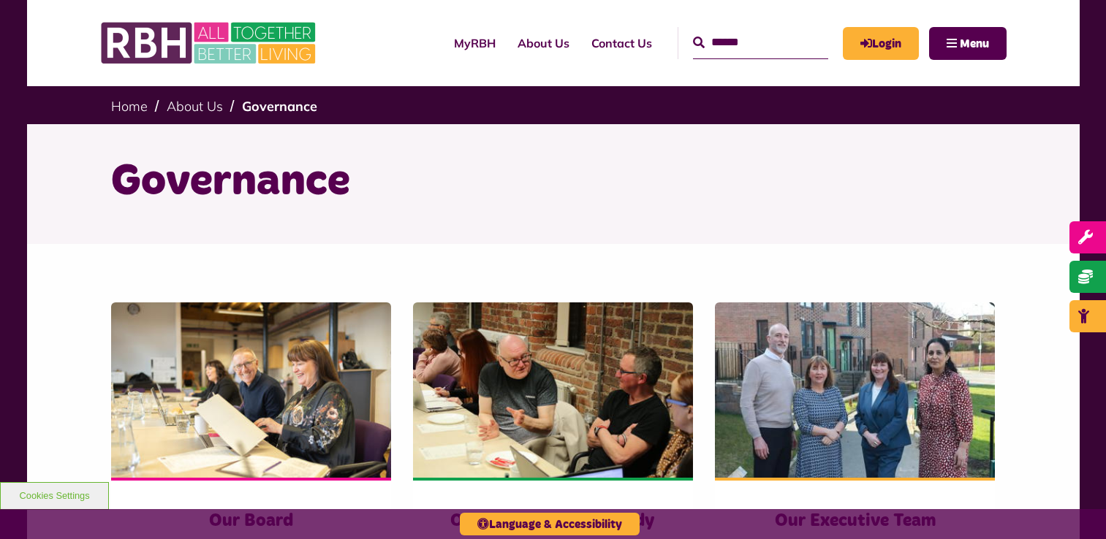 The height and width of the screenshot is (539, 1106). I want to click on a: Governance, so click(279, 106).